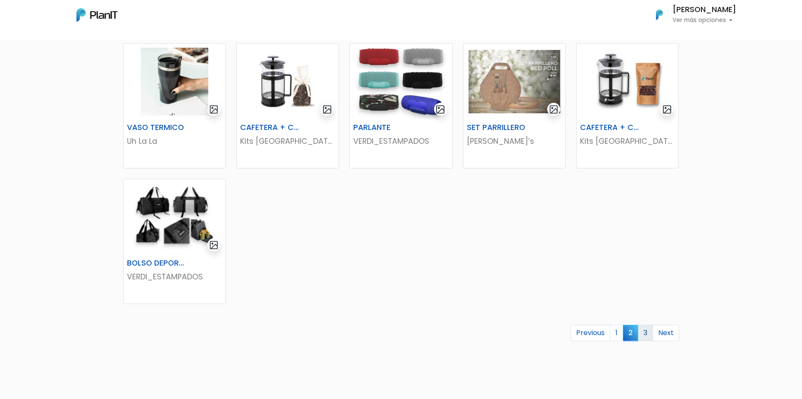 This screenshot has height=399, width=802. I want to click on div: ¿Necesitás ayuda?, so click(84, 16).